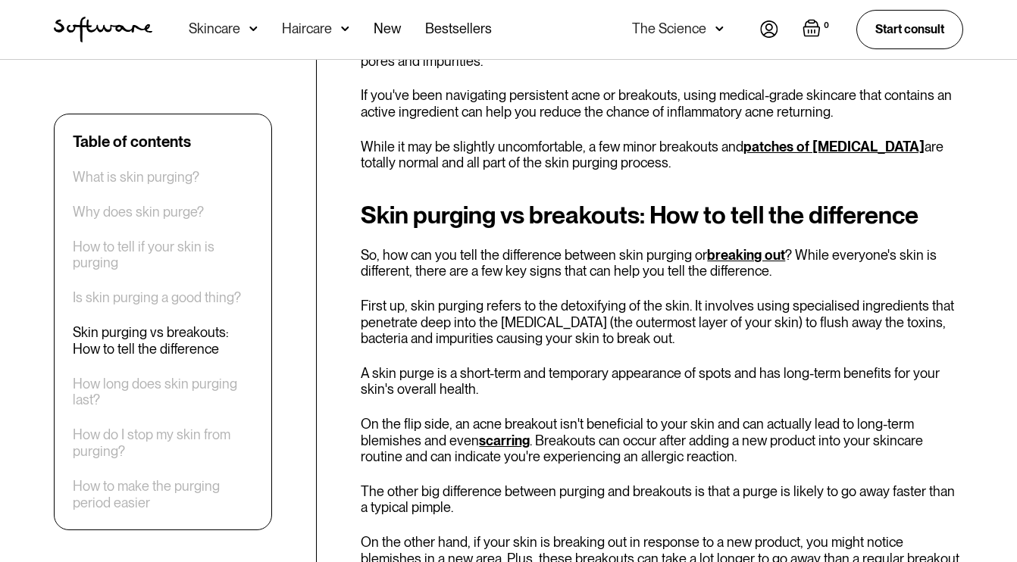  Describe the element at coordinates (746, 255) in the screenshot. I see `a: breaking out` at that location.